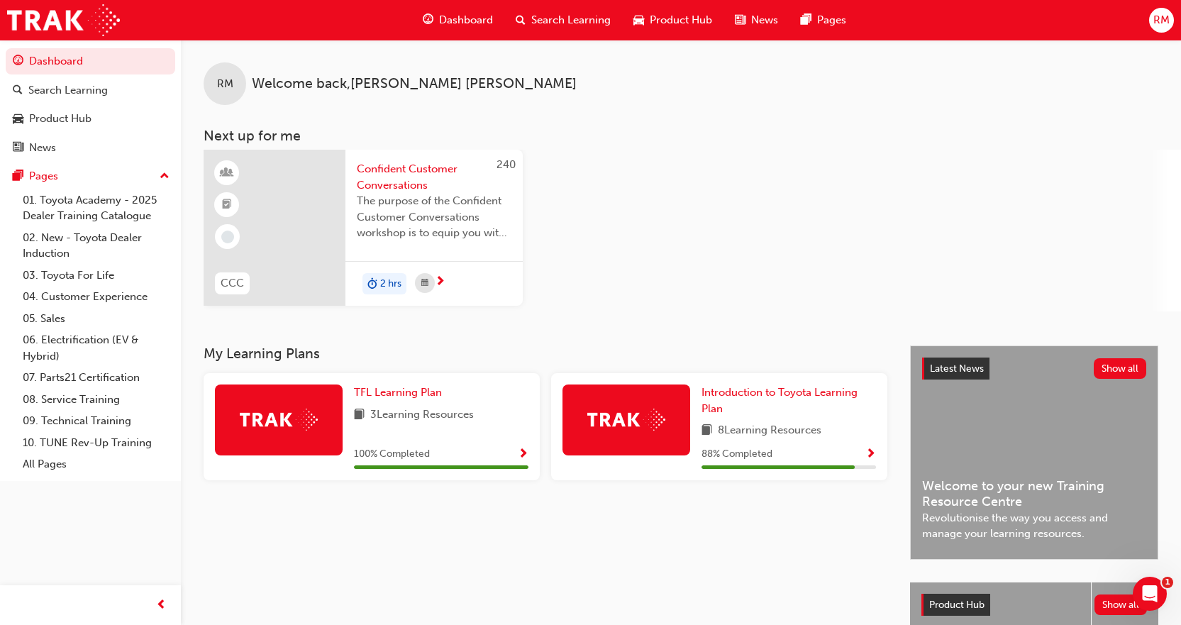 The height and width of the screenshot is (625, 1181). Describe the element at coordinates (96, 347) in the screenshot. I see `a: 06. Electrification (EV & Hybrid)` at that location.